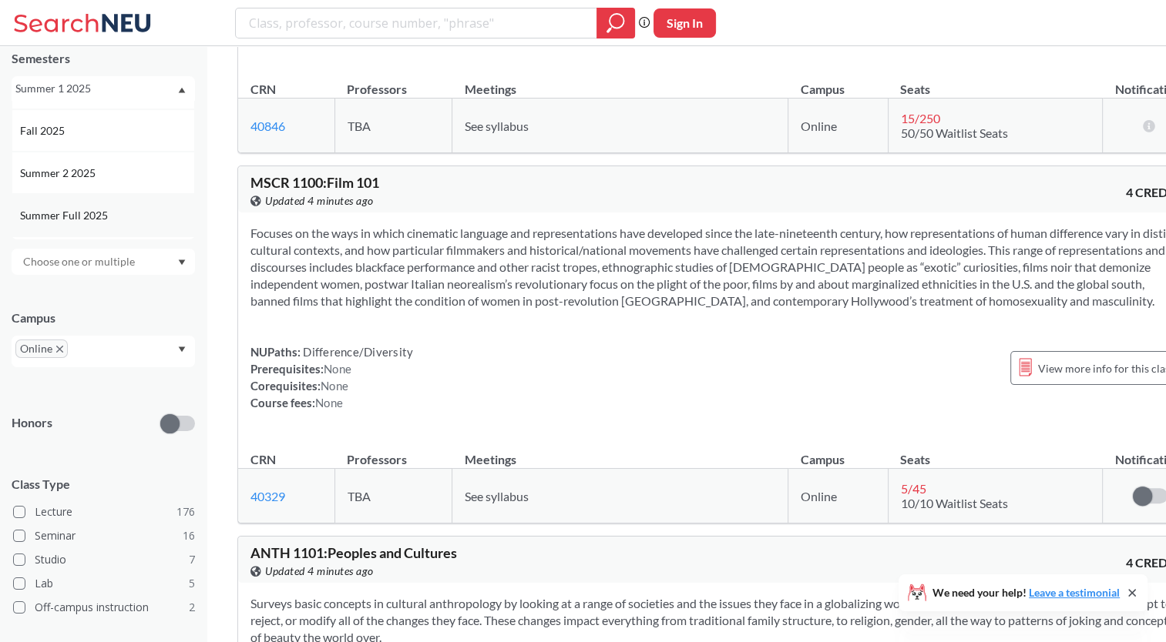  Describe the element at coordinates (103, 89) in the screenshot. I see `div: Summer 1 2025Dropdown arrowSpring 2026Fall 2025Summer 2 2025Summer Full 2025Summer 1 2025Spring 2...` at that location.